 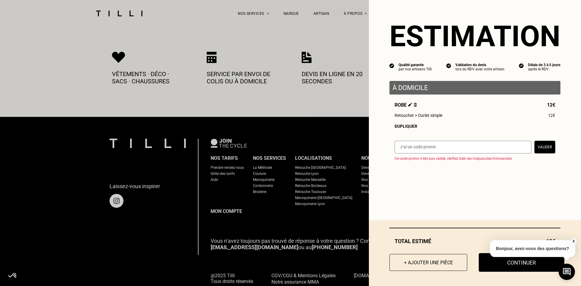 What do you see at coordinates (544, 69) in the screenshot?
I see `div: après le RDV` at bounding box center [544, 69].